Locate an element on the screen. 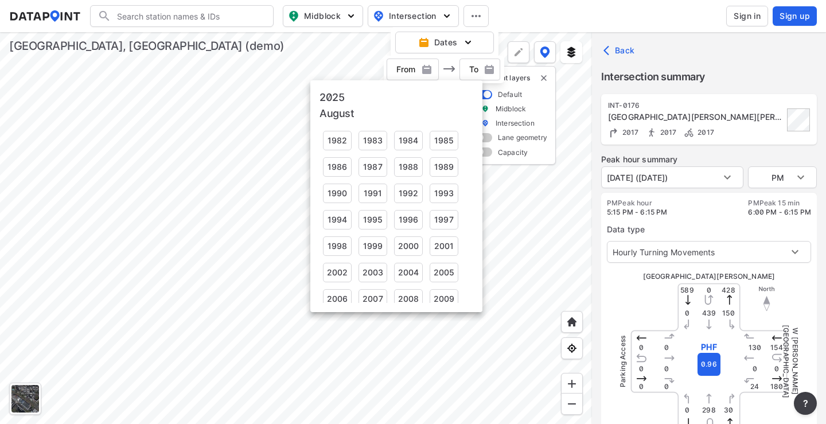 This screenshot has width=826, height=424. div: 1993 is located at coordinates (444, 193).